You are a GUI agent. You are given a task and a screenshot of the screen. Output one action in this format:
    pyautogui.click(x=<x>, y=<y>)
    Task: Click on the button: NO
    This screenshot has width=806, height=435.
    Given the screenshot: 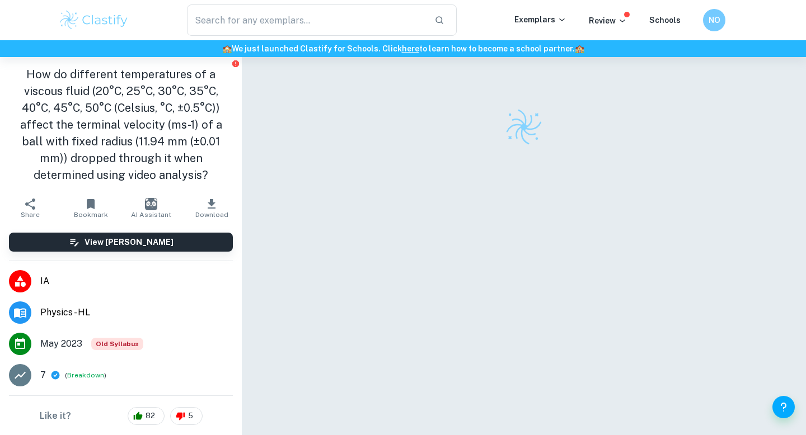 What is the action you would take?
    pyautogui.click(x=714, y=20)
    